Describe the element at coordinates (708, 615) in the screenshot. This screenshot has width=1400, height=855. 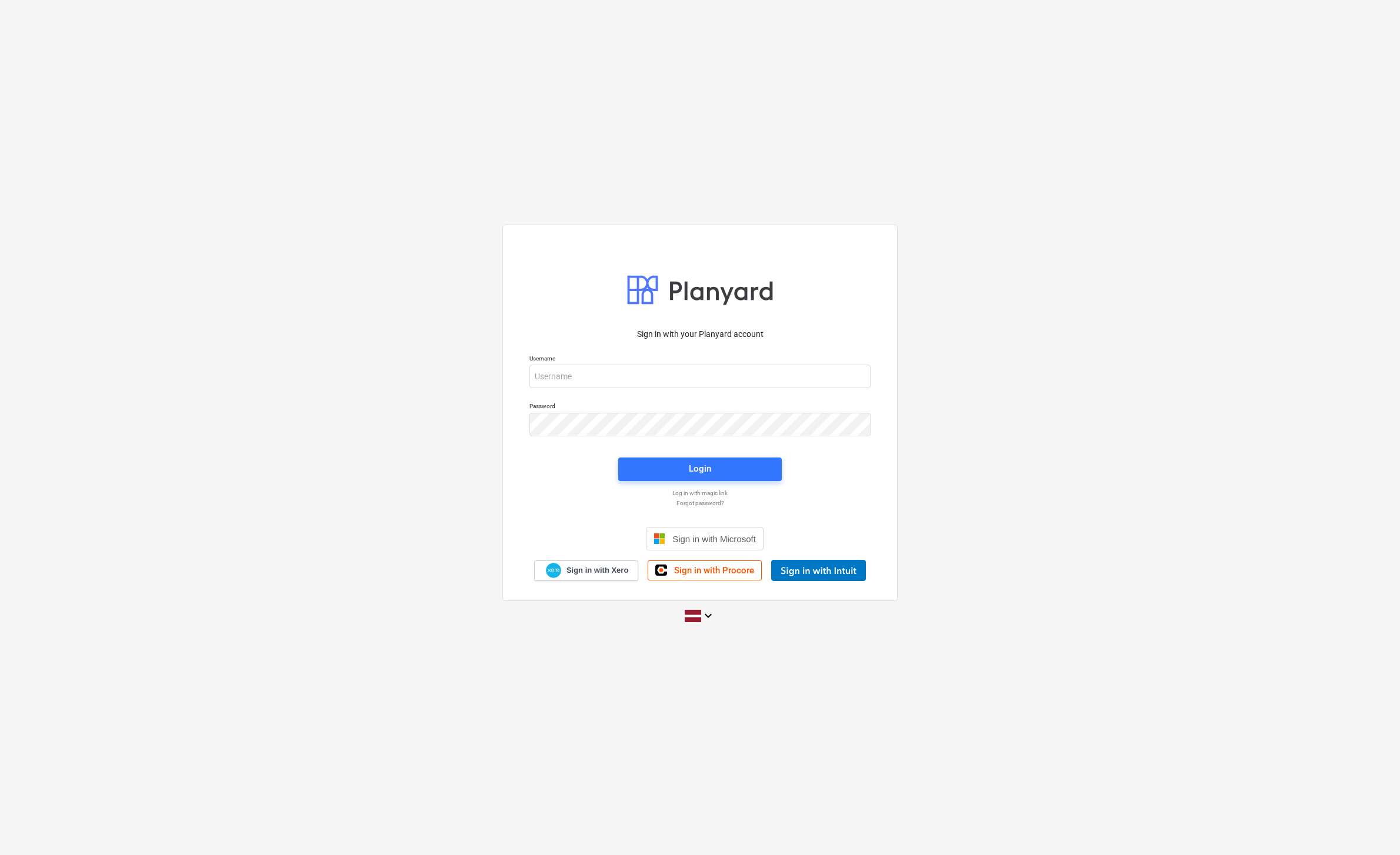
I see `i: keyboard_arrow_down` at that location.